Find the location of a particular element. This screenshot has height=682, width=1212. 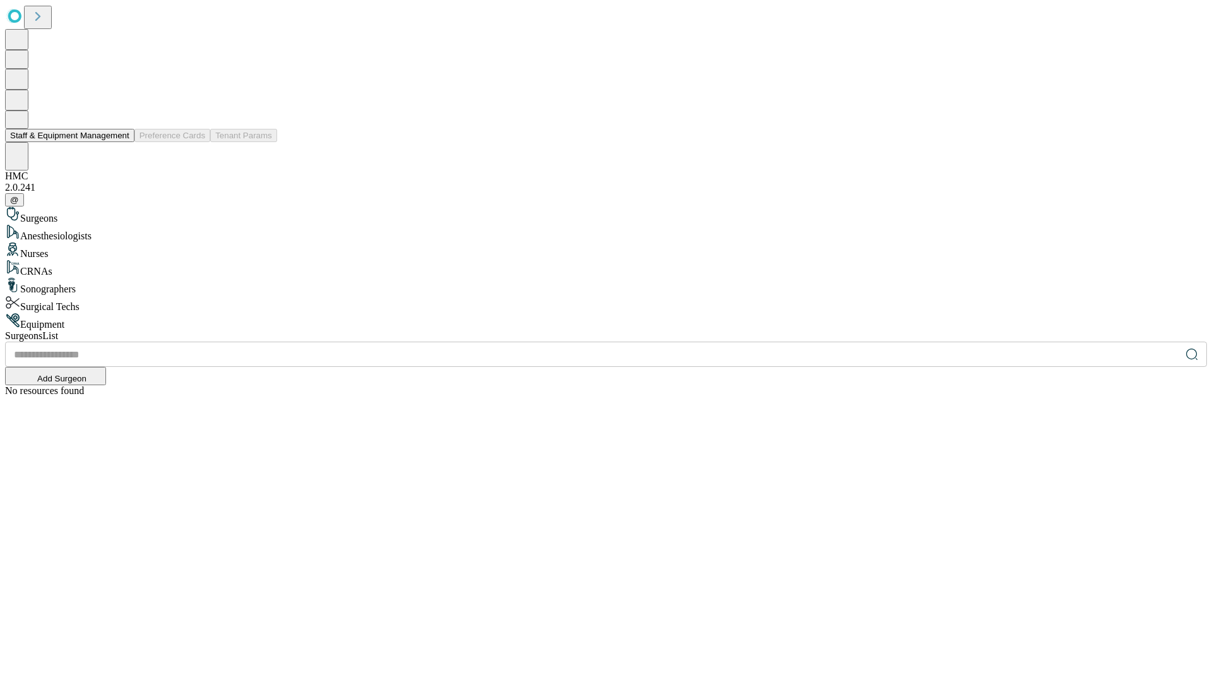

div: Equipment is located at coordinates (606, 321).